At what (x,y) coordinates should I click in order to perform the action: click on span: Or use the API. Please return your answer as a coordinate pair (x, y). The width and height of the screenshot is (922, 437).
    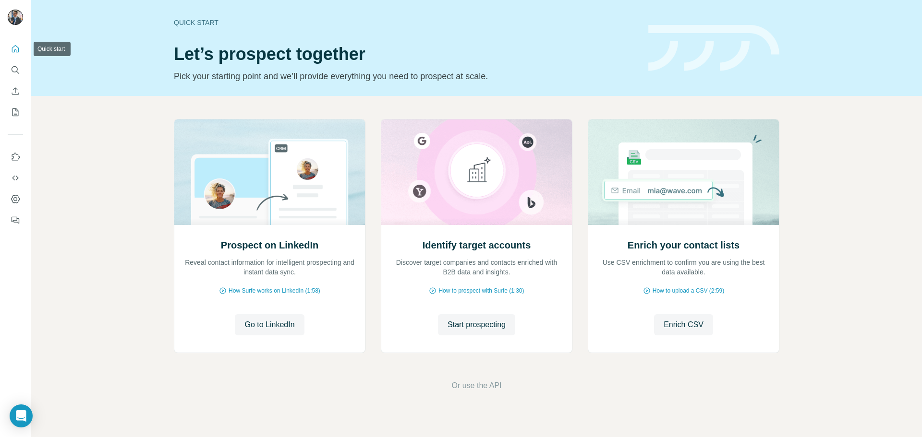
    Looking at the image, I should click on (476, 386).